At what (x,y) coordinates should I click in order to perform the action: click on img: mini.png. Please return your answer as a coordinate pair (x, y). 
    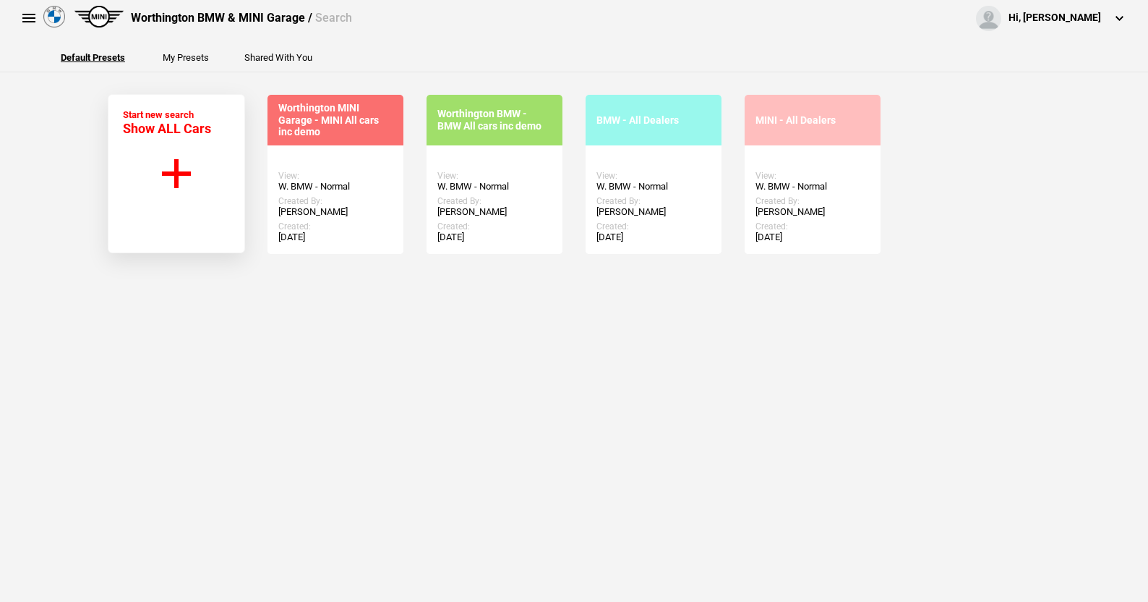
    Looking at the image, I should click on (99, 17).